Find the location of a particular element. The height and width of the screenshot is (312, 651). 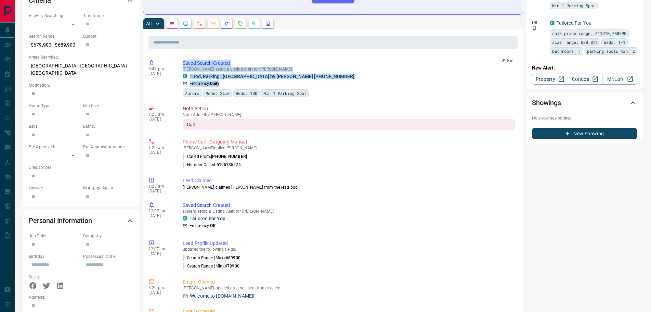

span: sale price range: 611910,758890 is located at coordinates (589, 33).